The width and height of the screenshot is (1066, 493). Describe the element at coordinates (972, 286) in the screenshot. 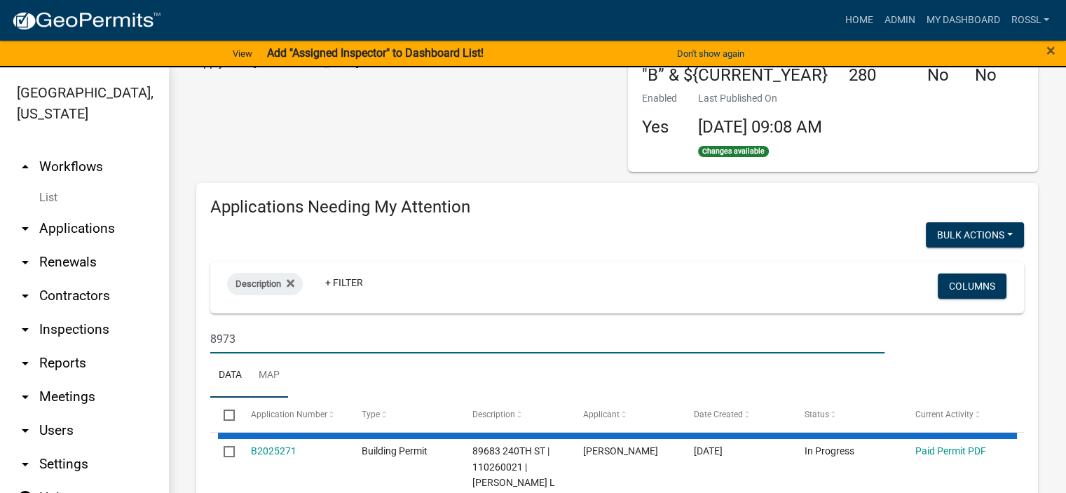

I see `button: Columns` at that location.